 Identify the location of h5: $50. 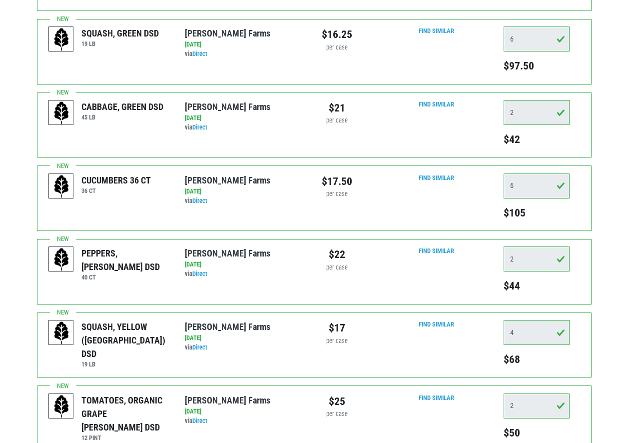
(537, 433).